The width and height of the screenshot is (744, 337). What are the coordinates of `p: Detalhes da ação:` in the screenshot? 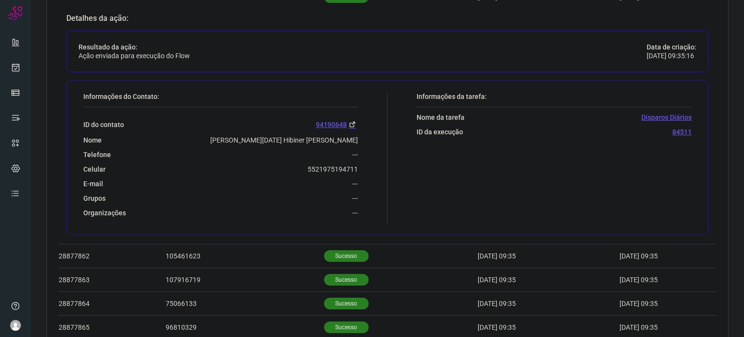 It's located at (387, 18).